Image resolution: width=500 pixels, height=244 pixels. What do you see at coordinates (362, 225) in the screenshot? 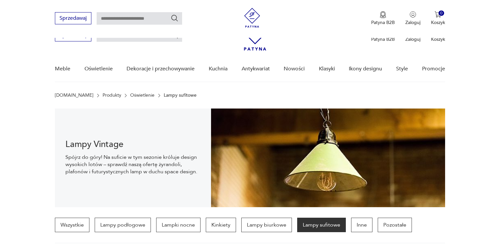
I see `a: Inne` at bounding box center [362, 225].